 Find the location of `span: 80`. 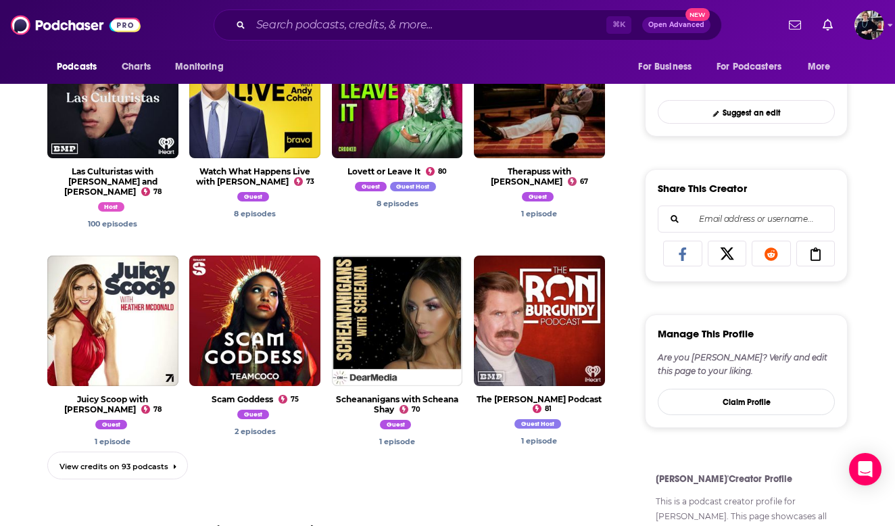

span: 80 is located at coordinates (442, 172).